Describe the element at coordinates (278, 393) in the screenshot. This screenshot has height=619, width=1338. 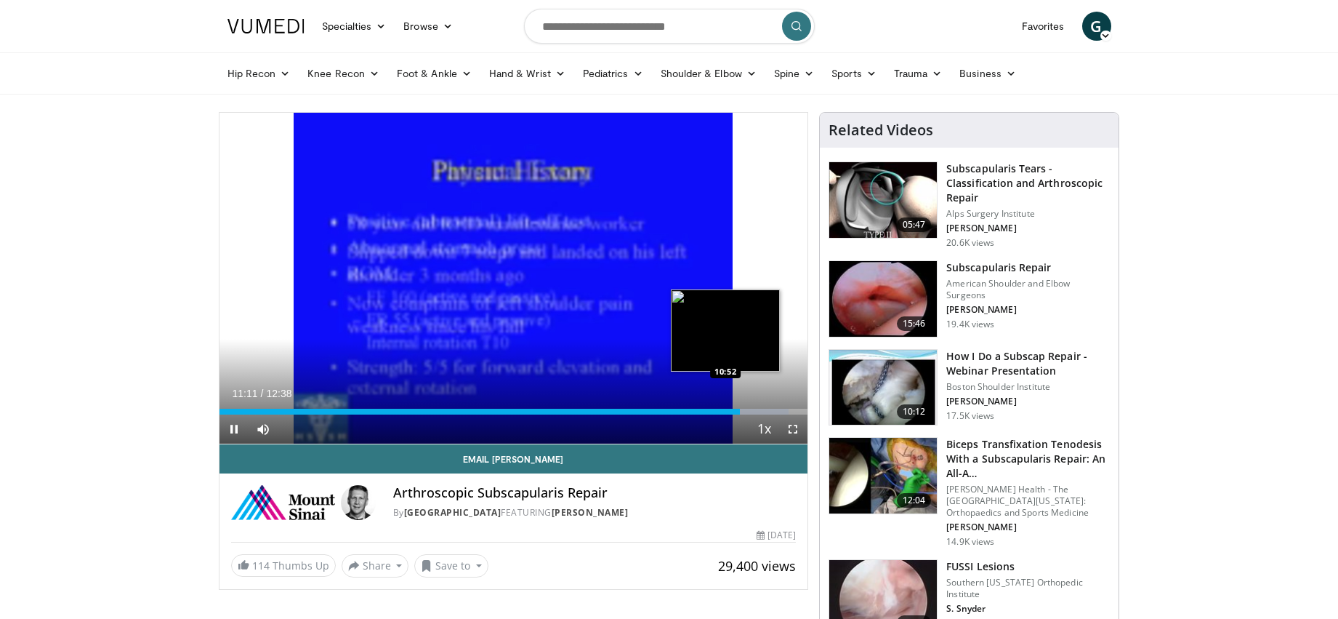
I see `span: 12:38` at that location.